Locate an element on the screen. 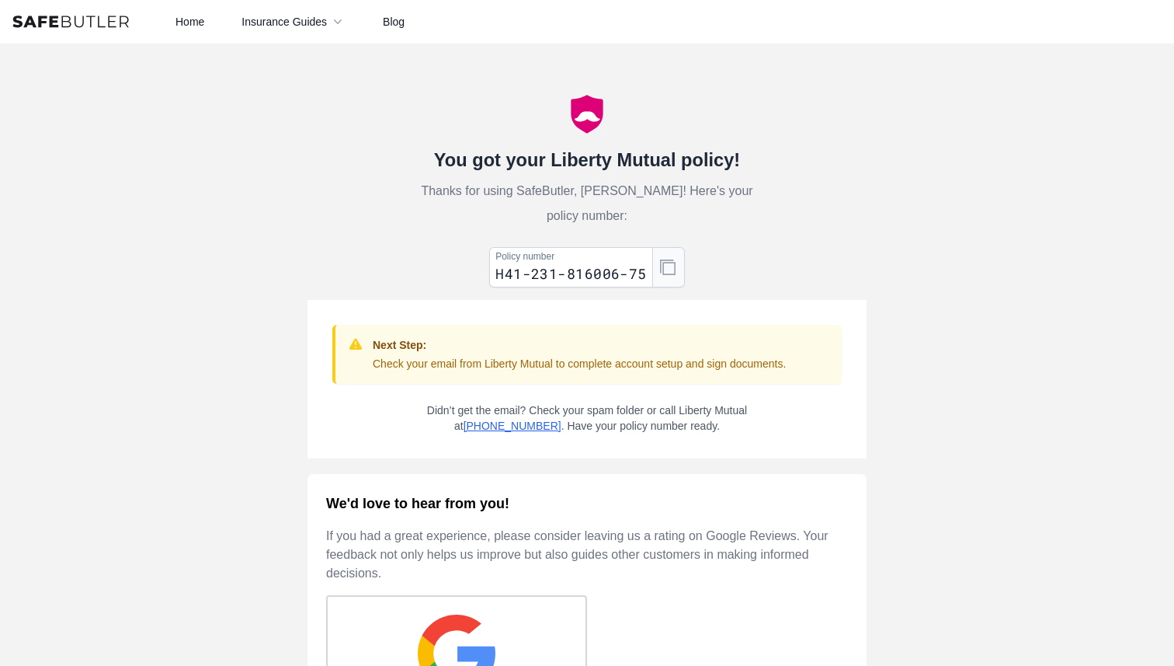 The height and width of the screenshot is (666, 1174). p: Didn’t get the email? Check your spam folder or call Liberty Mutual at . Have your policy number ... is located at coordinates (587, 418).